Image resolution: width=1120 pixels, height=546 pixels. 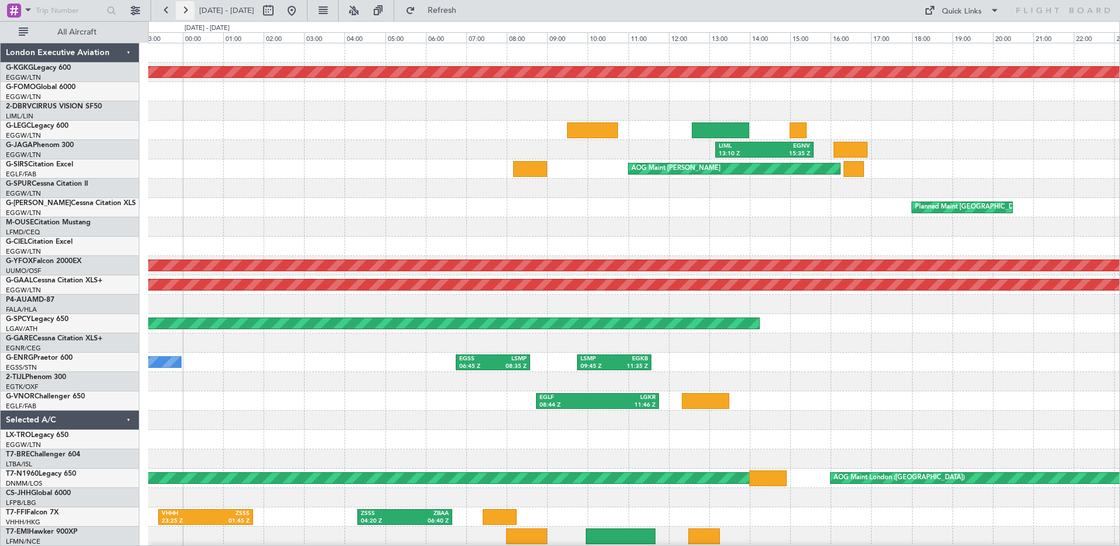 I want to click on a: T7-BREChallenger 604, so click(x=43, y=454).